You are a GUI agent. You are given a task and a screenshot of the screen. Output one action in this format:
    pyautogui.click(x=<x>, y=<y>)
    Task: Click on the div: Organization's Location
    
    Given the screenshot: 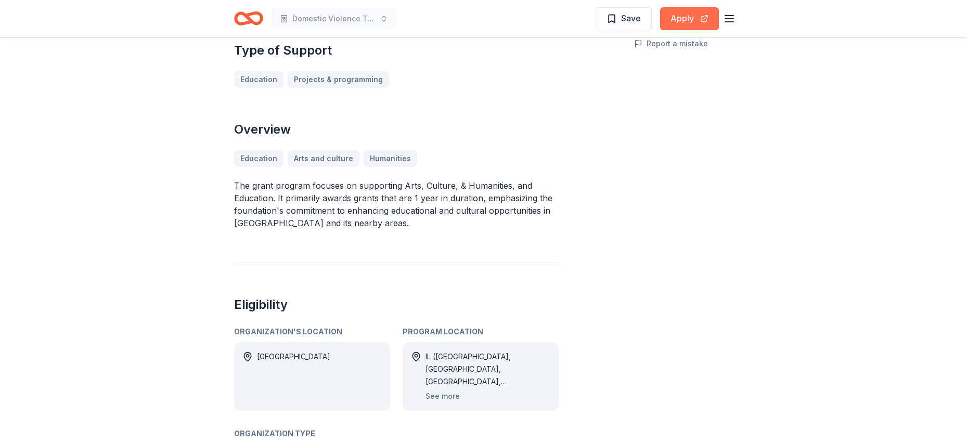 What is the action you would take?
    pyautogui.click(x=312, y=332)
    